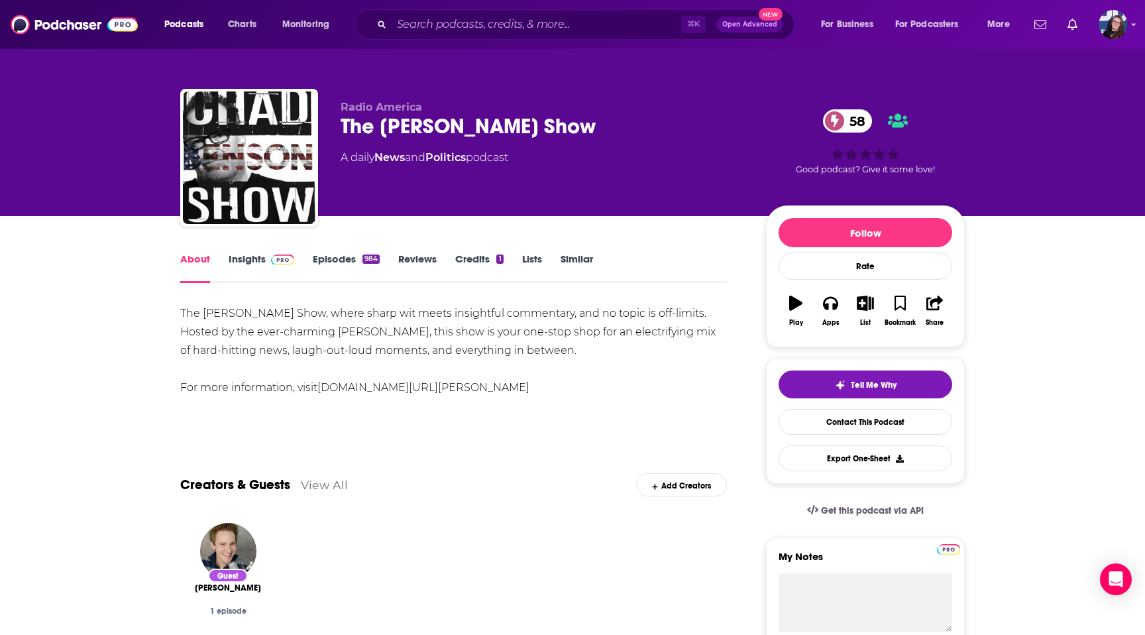  Describe the element at coordinates (693, 25) in the screenshot. I see `span: ⌘ K` at that location.